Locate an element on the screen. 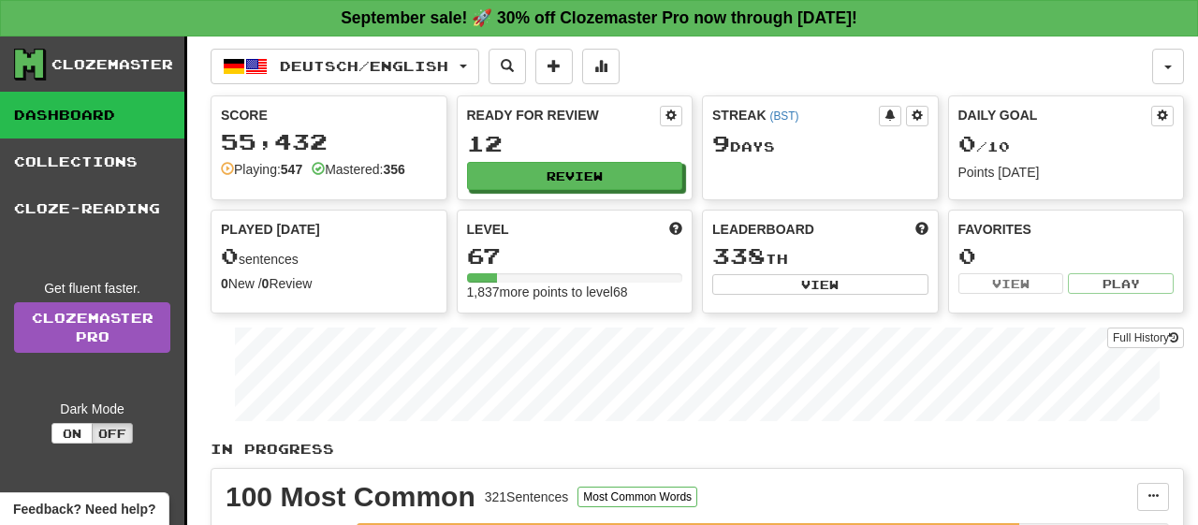  button: Review is located at coordinates (574, 176).